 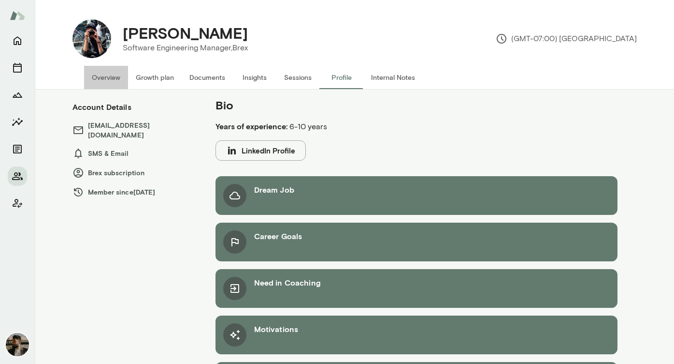 I want to click on h6: Career Goals, so click(x=278, y=236).